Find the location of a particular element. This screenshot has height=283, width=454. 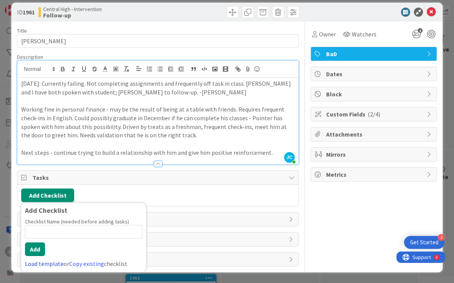

a: Copy existing is located at coordinates (87, 263).